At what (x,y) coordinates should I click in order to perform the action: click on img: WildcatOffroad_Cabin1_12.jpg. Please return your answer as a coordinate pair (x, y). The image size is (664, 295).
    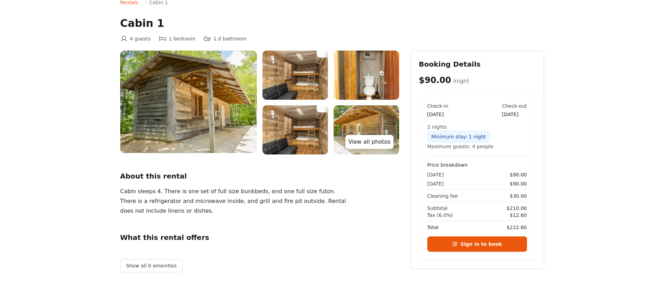
    Looking at the image, I should click on (366, 130).